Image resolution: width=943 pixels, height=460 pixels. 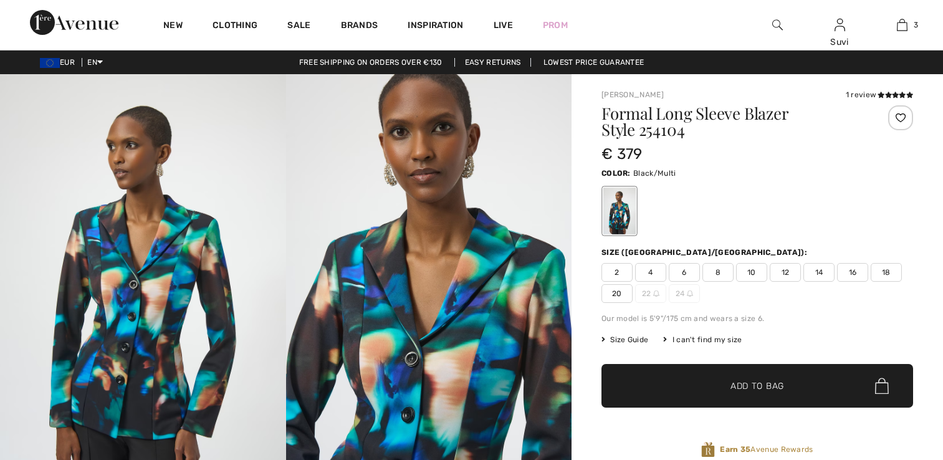 What do you see at coordinates (651, 293) in the screenshot?
I see `span: 22` at bounding box center [651, 293].